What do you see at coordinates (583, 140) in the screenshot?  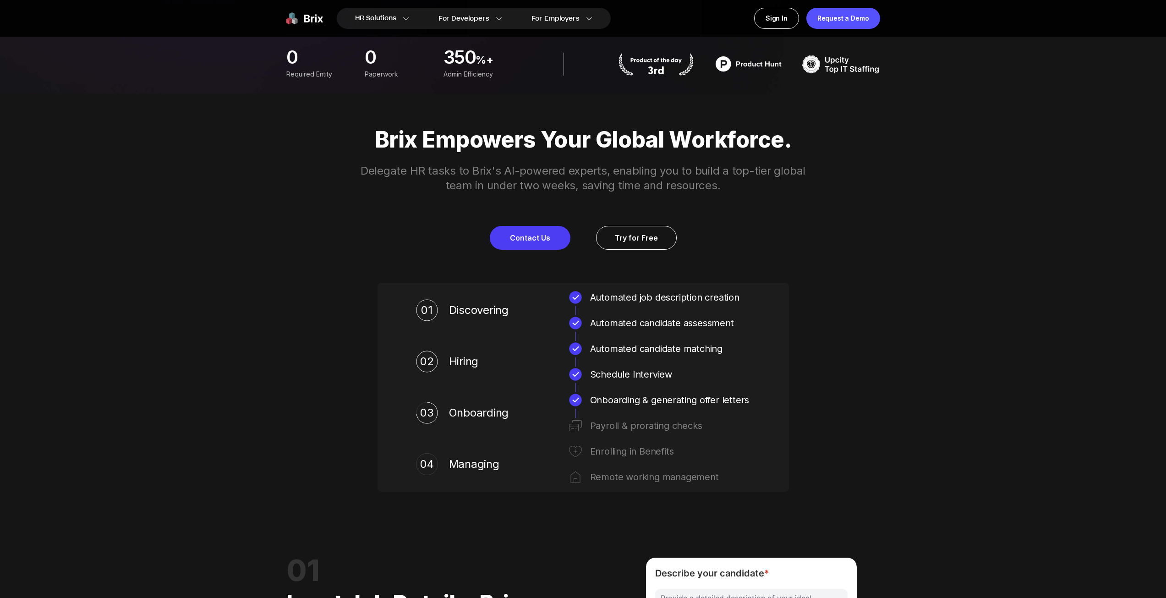 I see `p: Brix Empowers Your Global Workforce.` at bounding box center [583, 140].